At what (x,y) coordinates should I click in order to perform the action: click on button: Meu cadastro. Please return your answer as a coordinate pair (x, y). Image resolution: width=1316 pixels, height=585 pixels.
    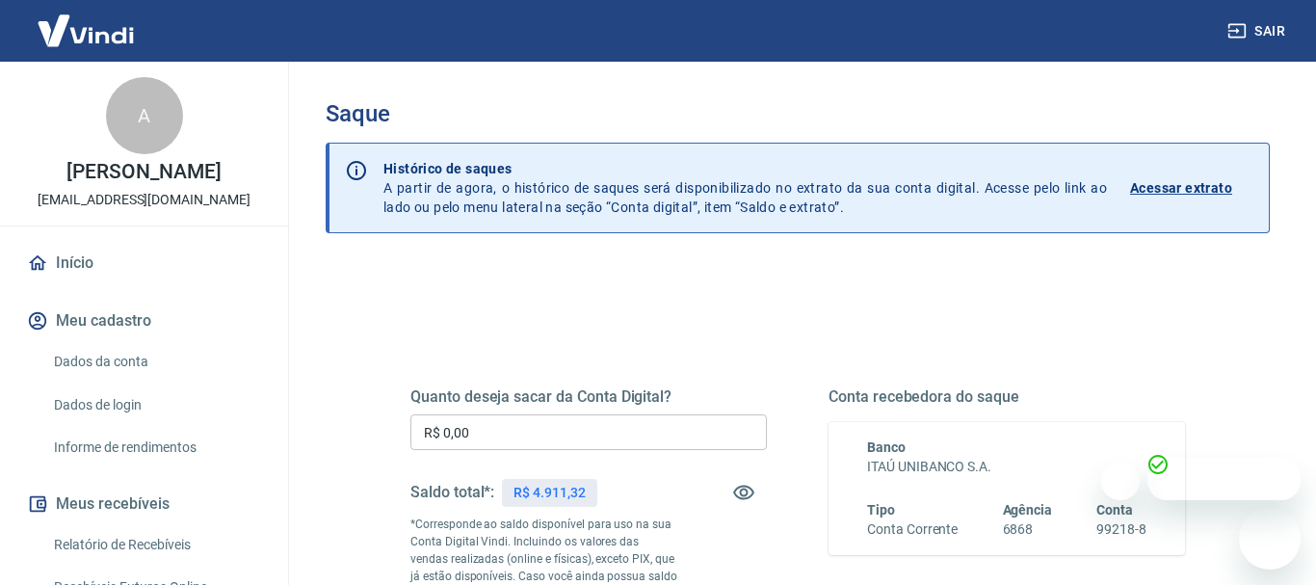
    Looking at the image, I should click on (144, 321).